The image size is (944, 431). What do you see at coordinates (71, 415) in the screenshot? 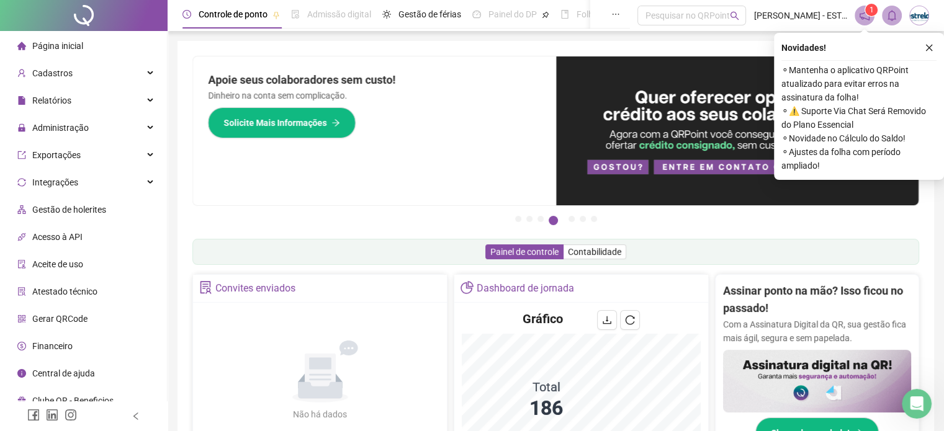
I see `span: instagram` at bounding box center [71, 415].